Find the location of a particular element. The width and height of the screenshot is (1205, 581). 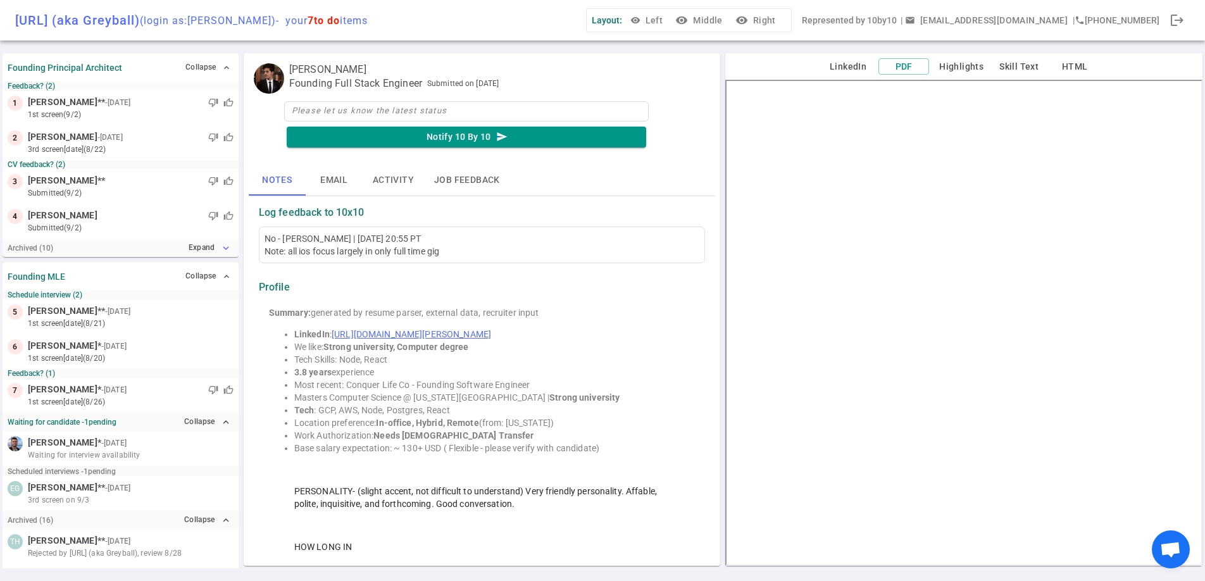

strong: Founding MLE is located at coordinates (36, 277).